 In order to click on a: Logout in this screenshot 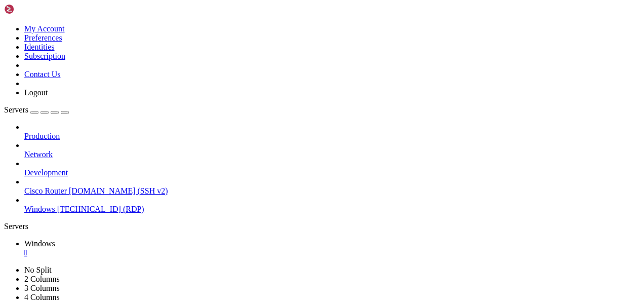, I will do `click(36, 92)`.